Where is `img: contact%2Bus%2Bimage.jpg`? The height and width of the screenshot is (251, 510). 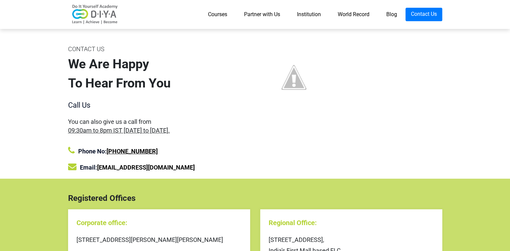
img: contact%2Bus%2Bimage.jpg is located at coordinates (294, 77).